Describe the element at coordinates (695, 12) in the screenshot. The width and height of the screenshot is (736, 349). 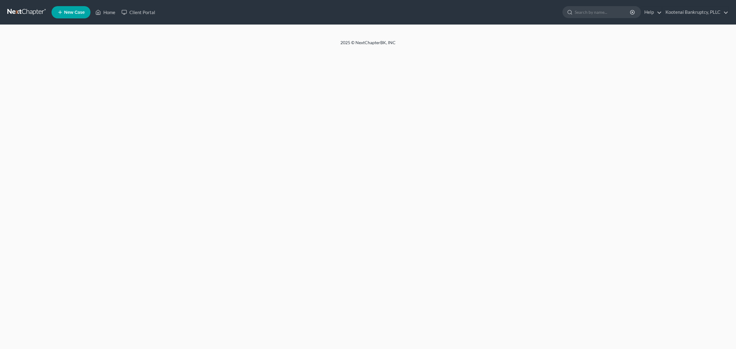
I see `a: Kootenai Bankruptcy, PLLC` at that location.